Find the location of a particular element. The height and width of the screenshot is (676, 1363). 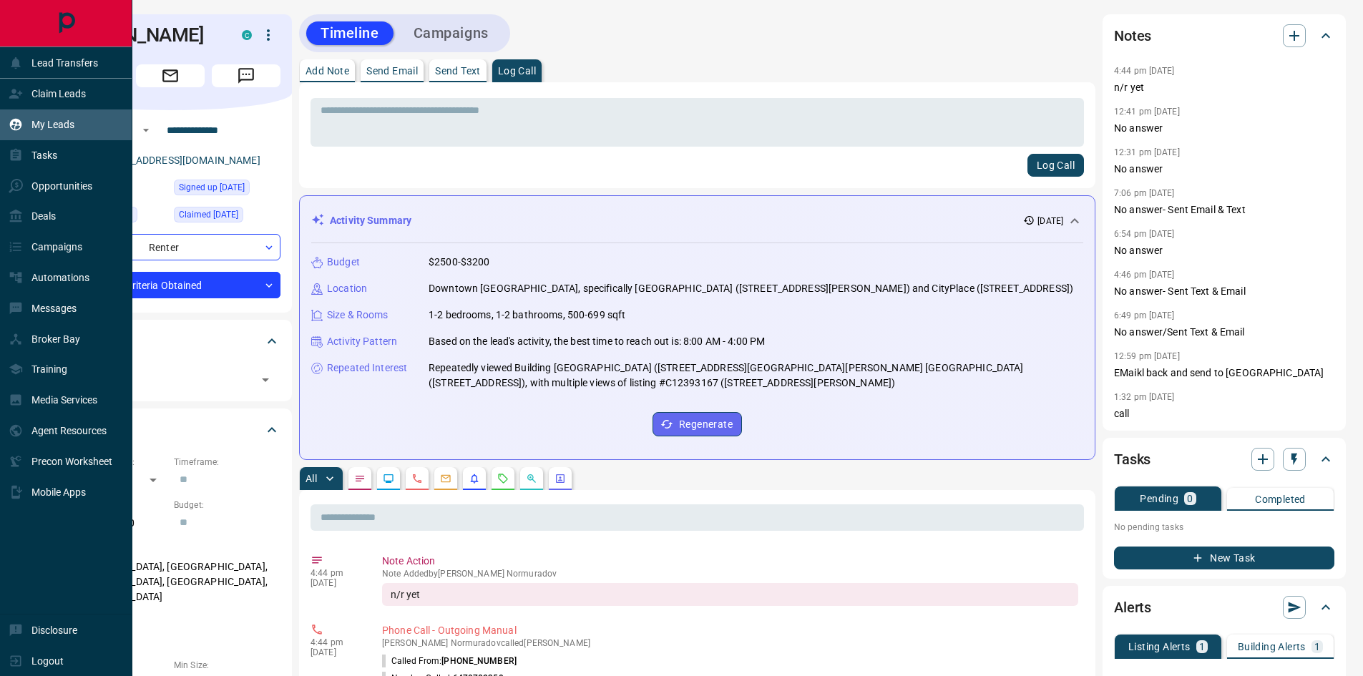

div: Mon Aug 25 2025 is located at coordinates (227, 217).